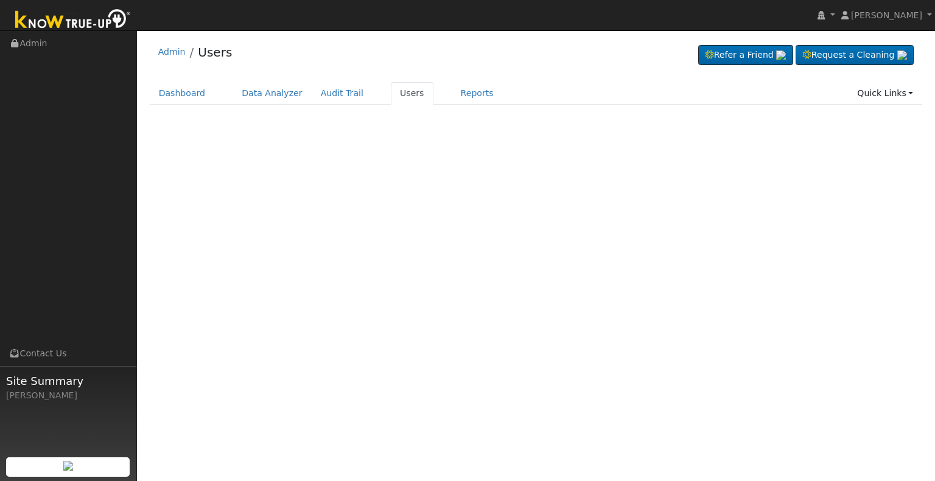  Describe the element at coordinates (342, 93) in the screenshot. I see `a: Audit Trail` at that location.